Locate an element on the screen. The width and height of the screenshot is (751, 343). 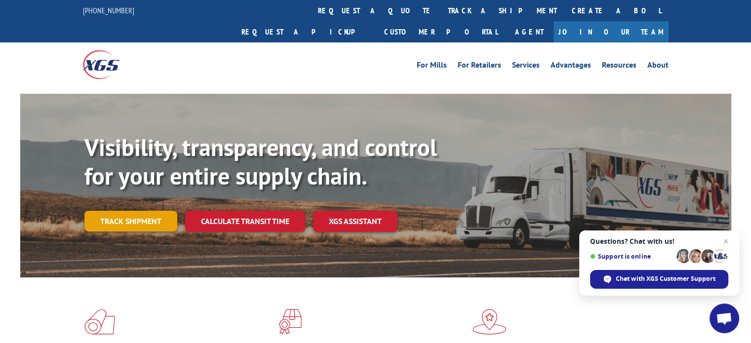
img: xgs-icon-flagship-distribution-model-red is located at coordinates (490, 322).